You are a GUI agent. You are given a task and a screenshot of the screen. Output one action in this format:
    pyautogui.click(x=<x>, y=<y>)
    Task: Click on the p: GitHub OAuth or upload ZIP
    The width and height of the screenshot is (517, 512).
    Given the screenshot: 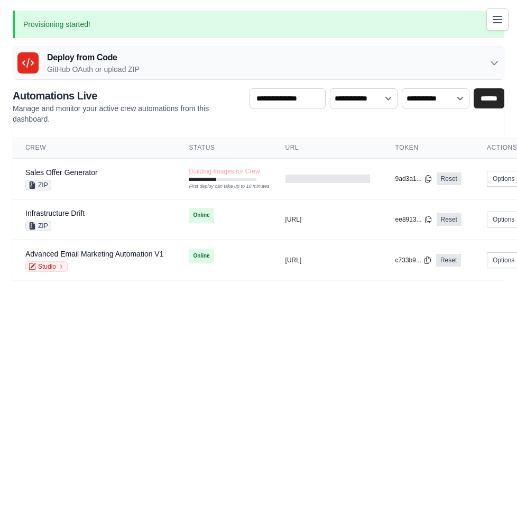 What is the action you would take?
    pyautogui.click(x=93, y=69)
    